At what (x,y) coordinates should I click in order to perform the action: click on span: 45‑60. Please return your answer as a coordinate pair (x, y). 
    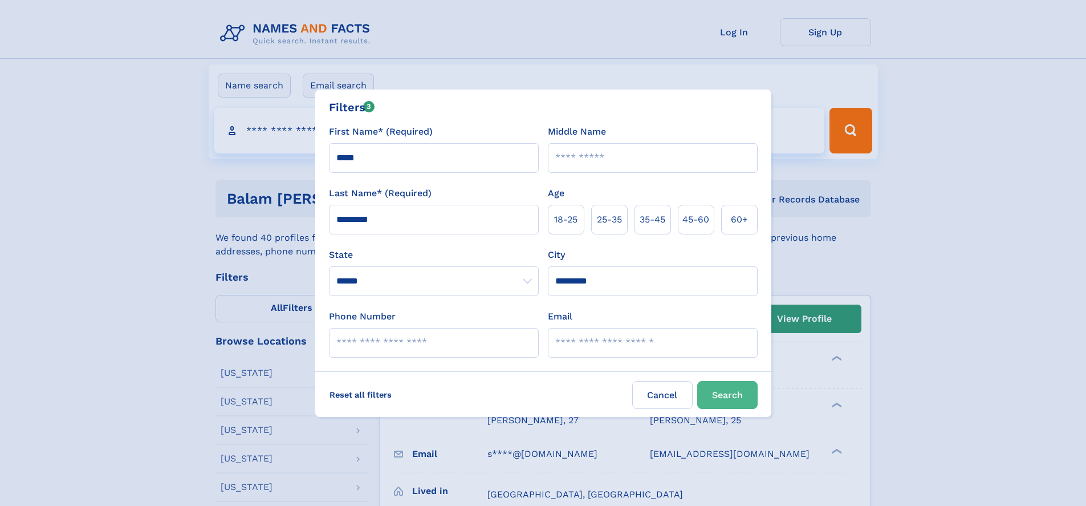
    Looking at the image, I should click on (696, 220).